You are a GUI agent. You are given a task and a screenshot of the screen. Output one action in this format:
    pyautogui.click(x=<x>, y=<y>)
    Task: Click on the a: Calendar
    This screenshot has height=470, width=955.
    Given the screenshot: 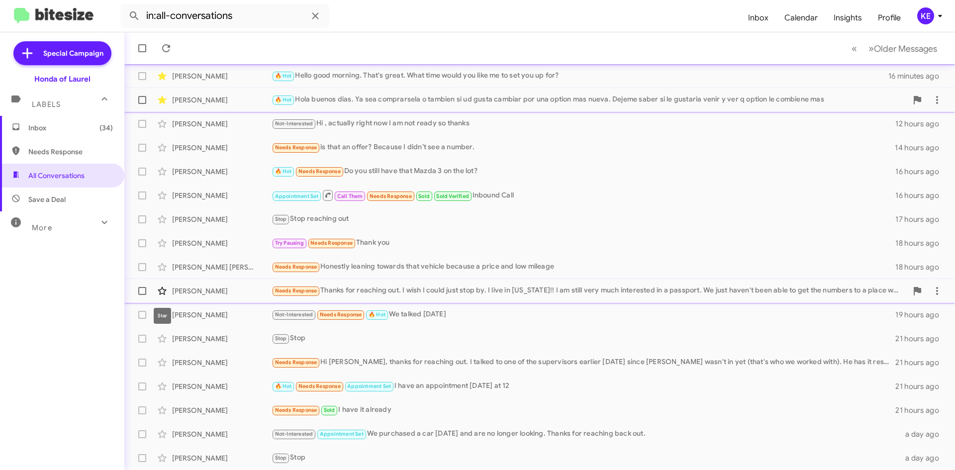 What is the action you would take?
    pyautogui.click(x=801, y=18)
    